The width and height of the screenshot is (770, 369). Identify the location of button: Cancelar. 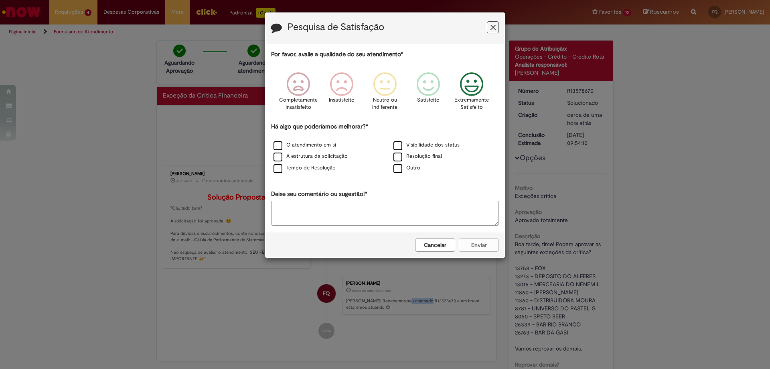
(435, 245).